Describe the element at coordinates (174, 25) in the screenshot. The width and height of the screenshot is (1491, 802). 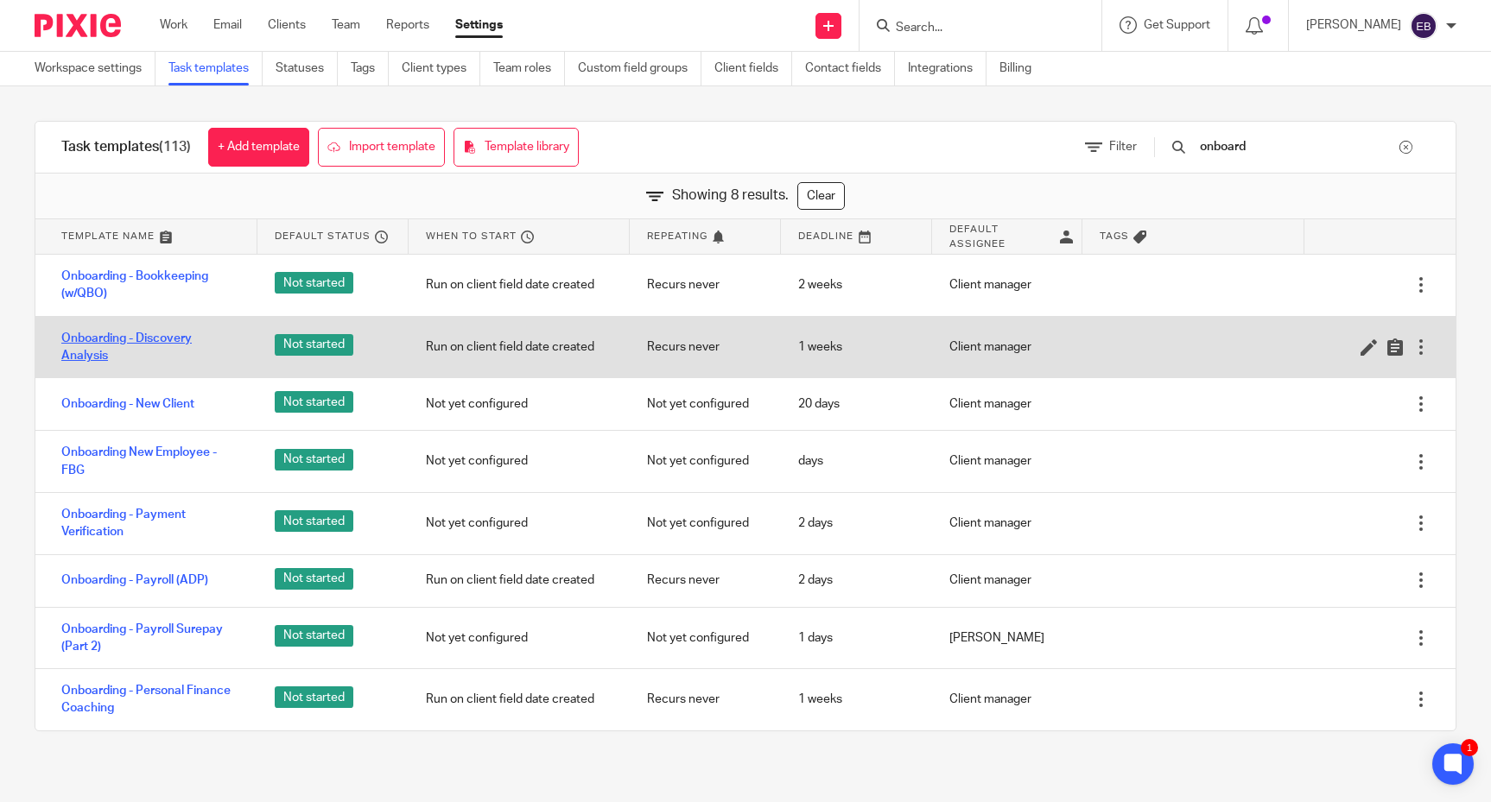
I see `a: Work` at that location.